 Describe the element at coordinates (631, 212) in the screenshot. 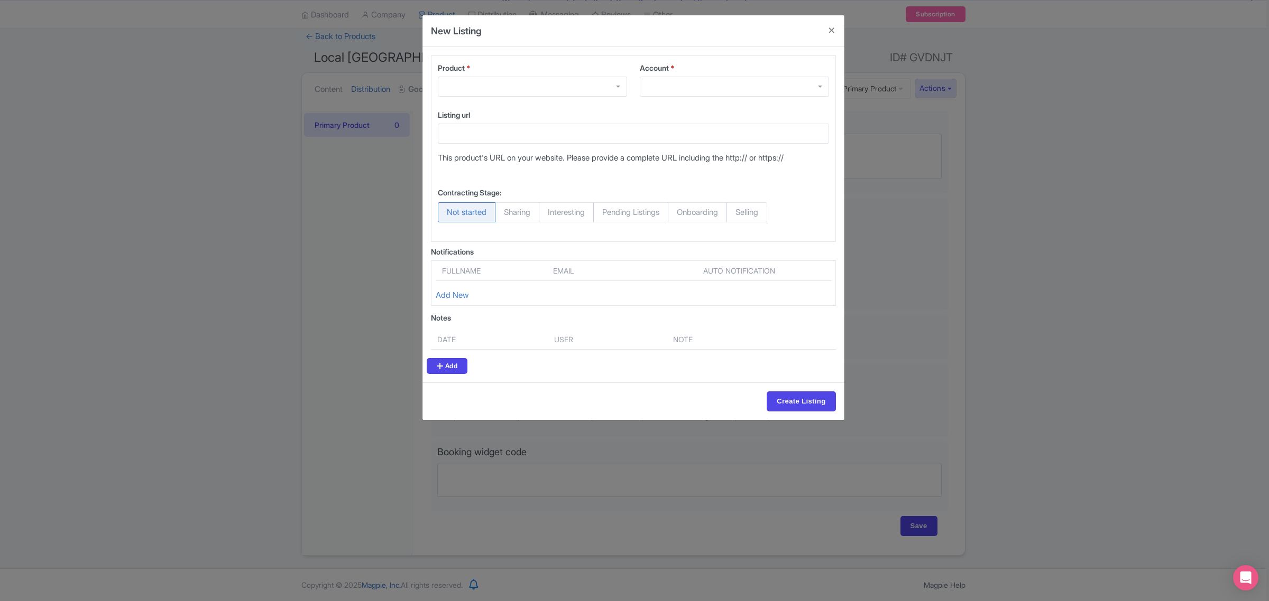

I see `span: Pending Listings` at that location.